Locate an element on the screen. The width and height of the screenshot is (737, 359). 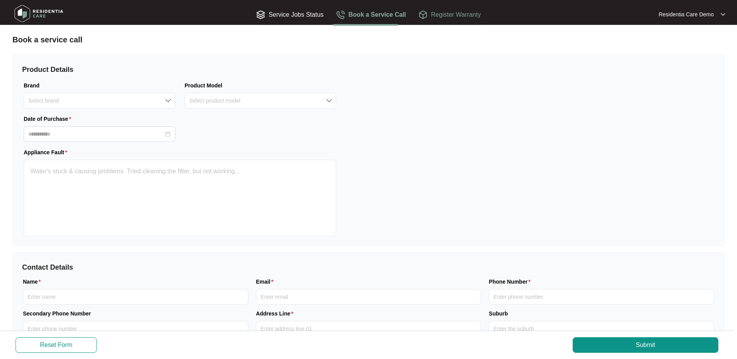
img: Book a Service Call icon is located at coordinates (341, 15).